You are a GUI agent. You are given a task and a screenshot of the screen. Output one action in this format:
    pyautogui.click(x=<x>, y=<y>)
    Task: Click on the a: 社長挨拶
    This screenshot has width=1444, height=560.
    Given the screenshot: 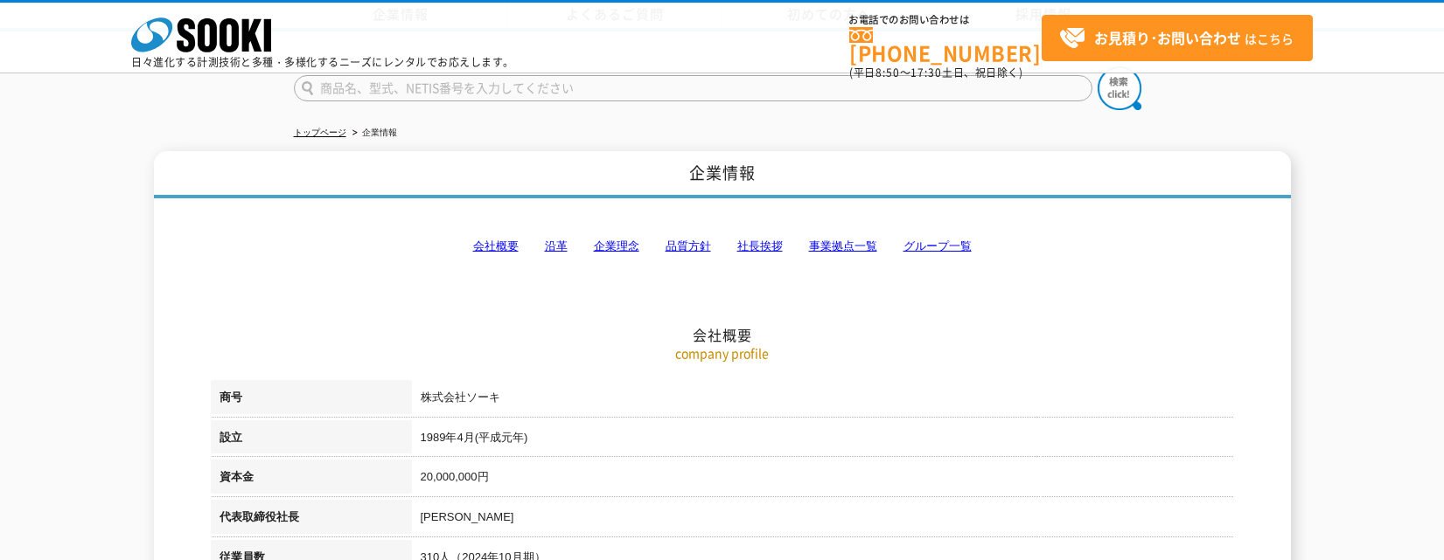 What is the action you would take?
    pyautogui.click(x=760, y=246)
    